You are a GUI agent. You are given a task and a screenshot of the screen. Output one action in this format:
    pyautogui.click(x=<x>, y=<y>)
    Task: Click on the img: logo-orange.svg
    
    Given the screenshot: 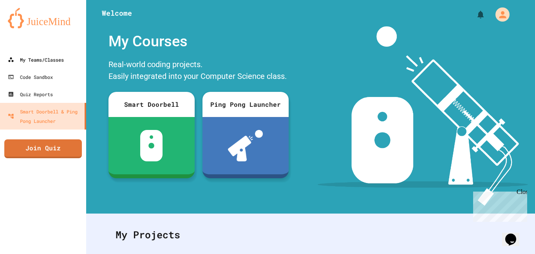 What is the action you would take?
    pyautogui.click(x=43, y=18)
    